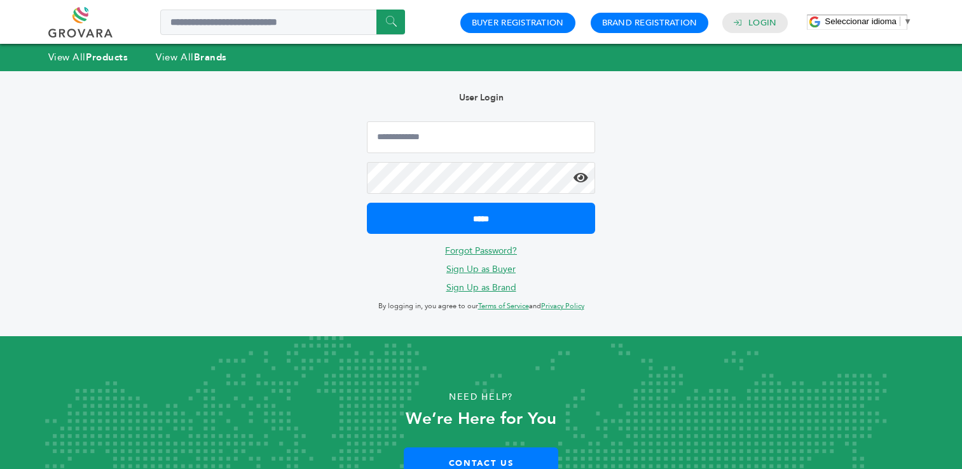  Describe the element at coordinates (518, 23) in the screenshot. I see `a: Buyer Registration` at that location.